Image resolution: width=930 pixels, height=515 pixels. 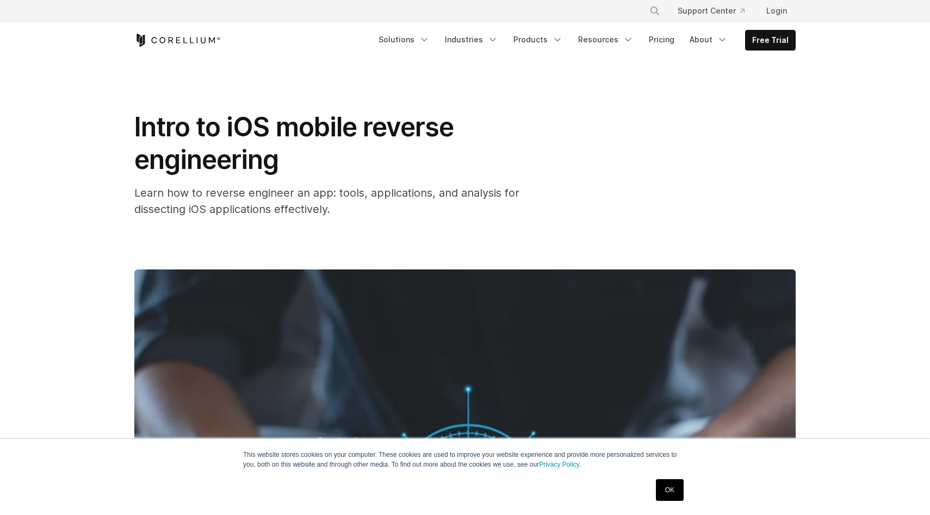 I want to click on a: Pricing, so click(x=661, y=40).